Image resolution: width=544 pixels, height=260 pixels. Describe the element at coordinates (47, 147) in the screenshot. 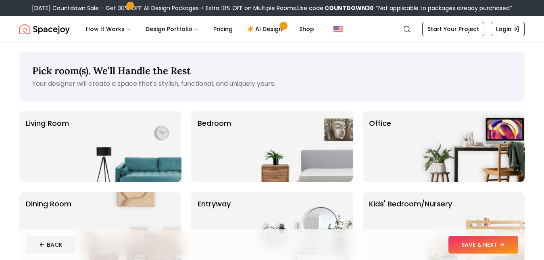

I see `p: Living Room` at that location.